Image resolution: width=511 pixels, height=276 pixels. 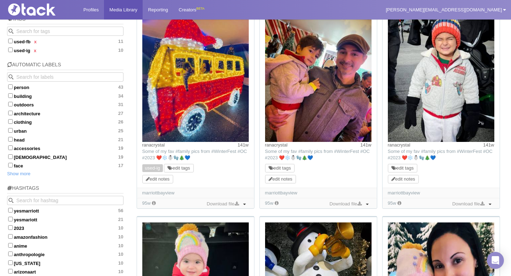 What do you see at coordinates (65, 77) in the screenshot?
I see `input: Search for labels` at bounding box center [65, 77].